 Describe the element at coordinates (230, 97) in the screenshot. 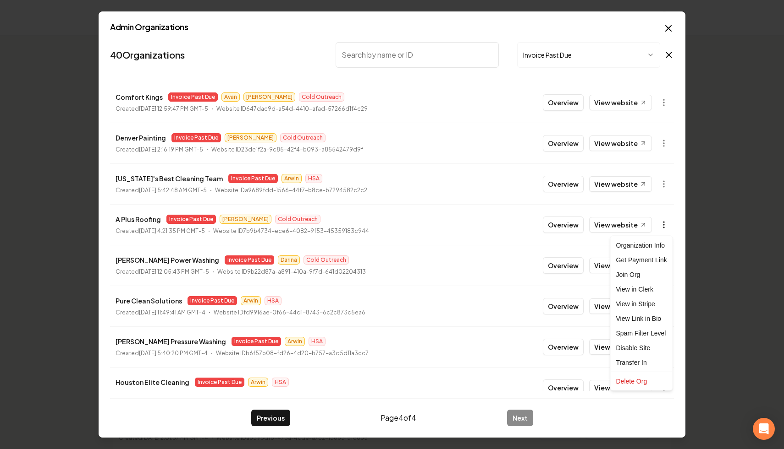

I see `span: Avan` at that location.